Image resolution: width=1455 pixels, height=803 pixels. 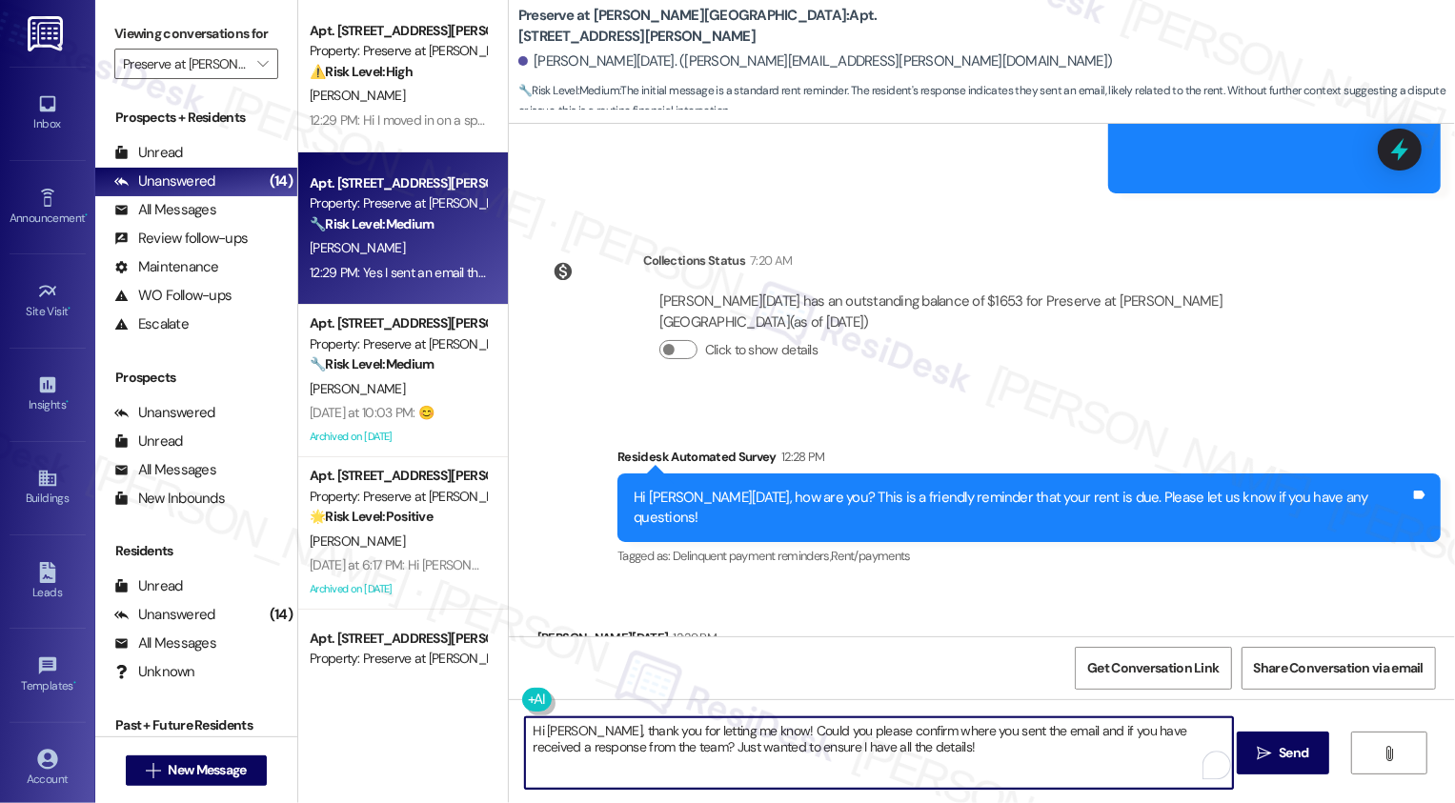 I want to click on button: Share Conversation via email, so click(x=1339, y=668).